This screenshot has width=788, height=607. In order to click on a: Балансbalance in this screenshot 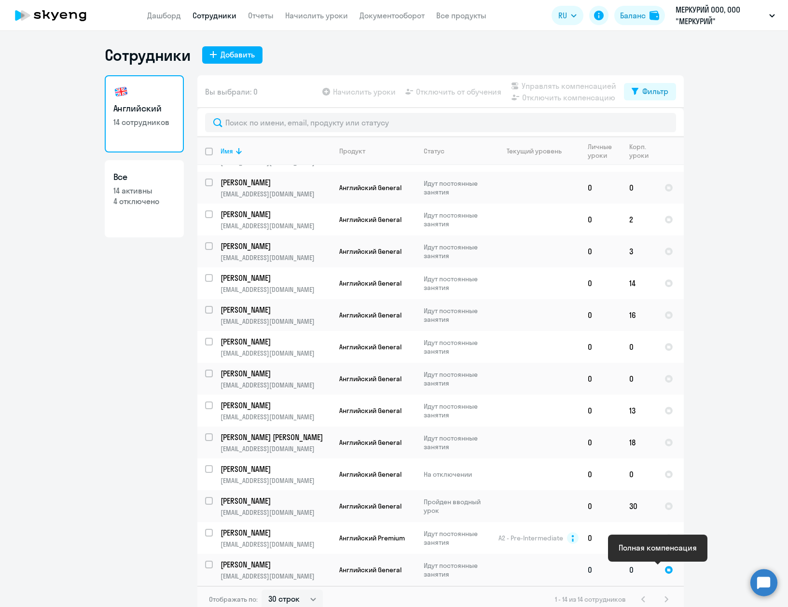, I will do `click(639, 15)`.